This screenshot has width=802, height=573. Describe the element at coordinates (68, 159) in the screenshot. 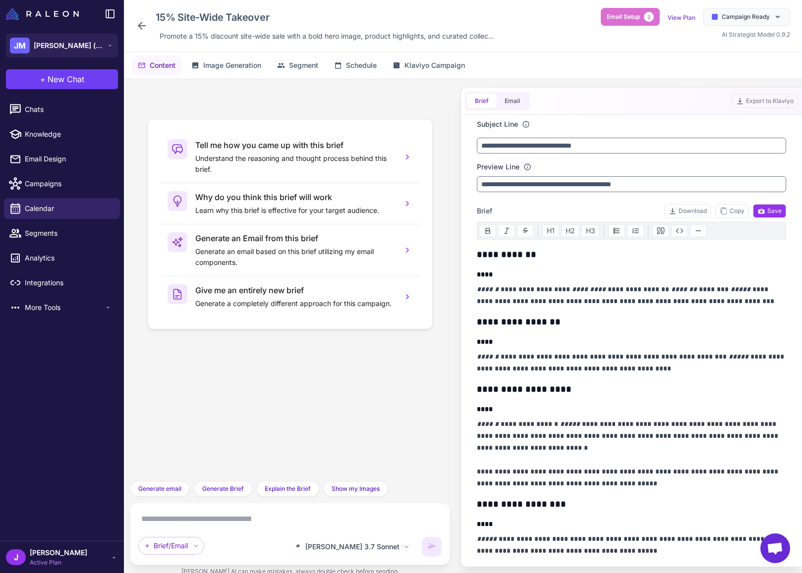

I see `span: Email Design` at that location.